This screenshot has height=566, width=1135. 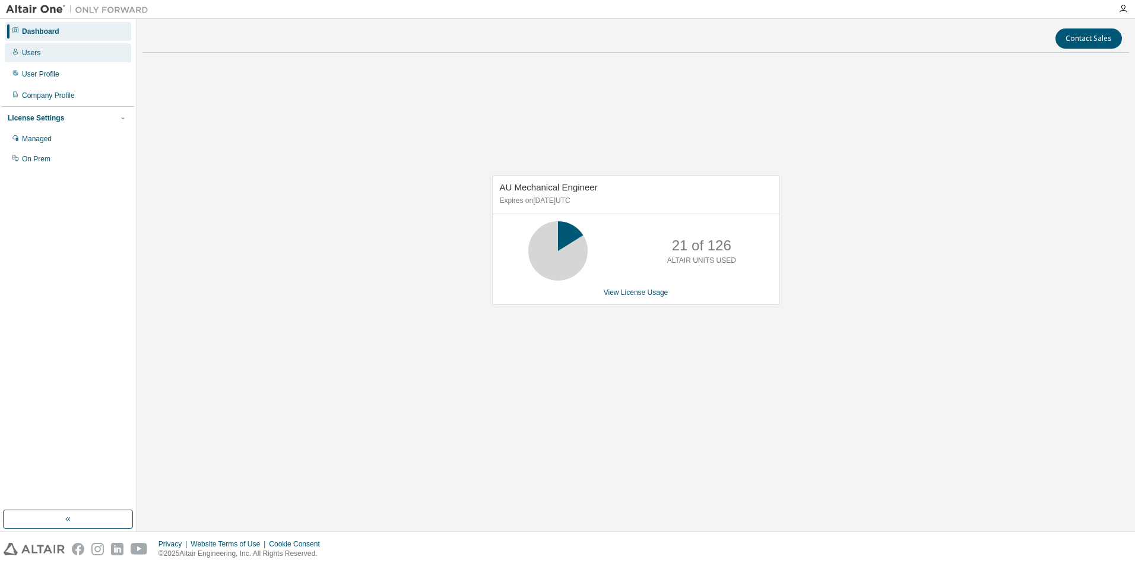 What do you see at coordinates (37, 139) in the screenshot?
I see `div: Managed` at bounding box center [37, 139].